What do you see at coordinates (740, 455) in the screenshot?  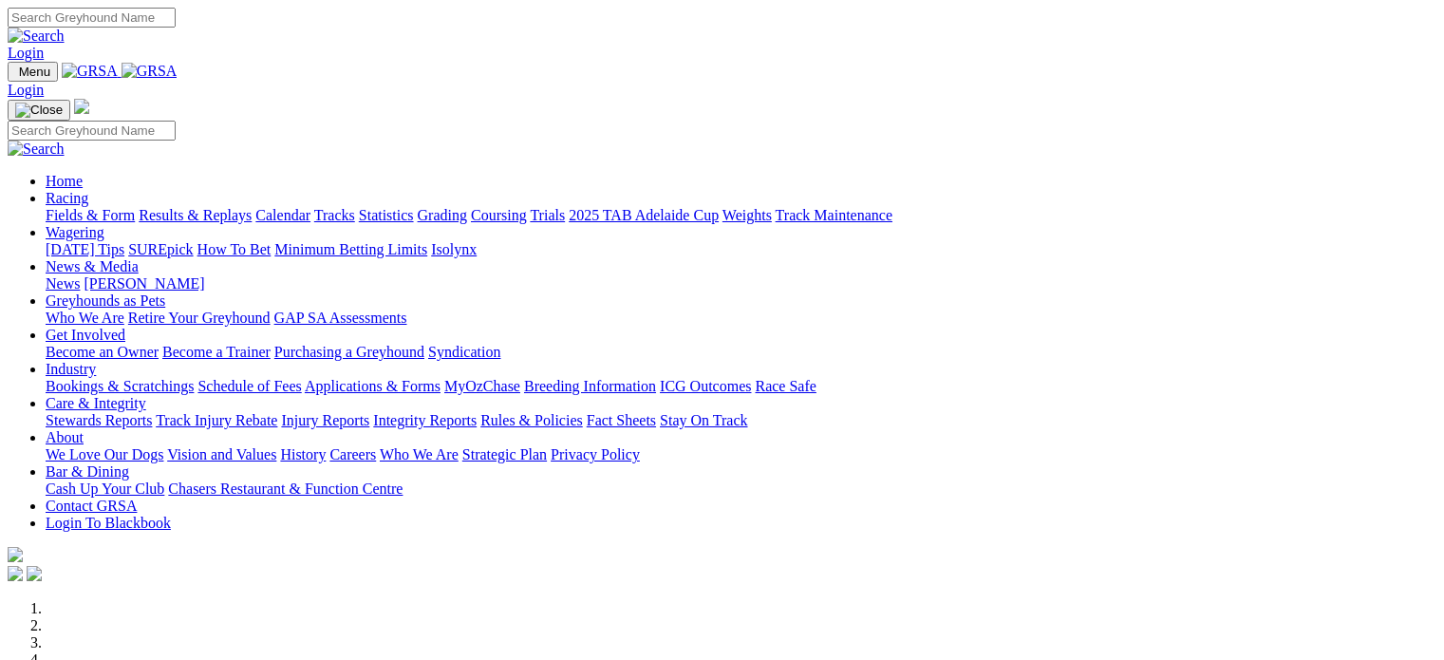 I see `div: About` at bounding box center [740, 455].